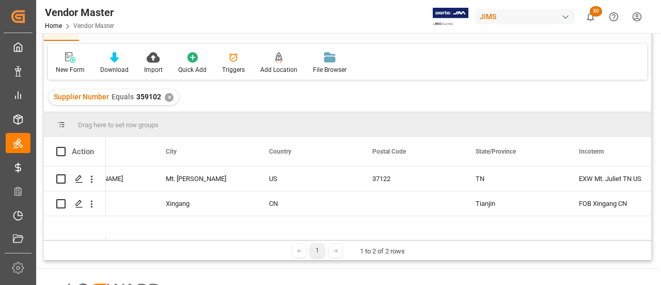 The width and height of the screenshot is (661, 285). I want to click on div: Tianjin, so click(515, 203).